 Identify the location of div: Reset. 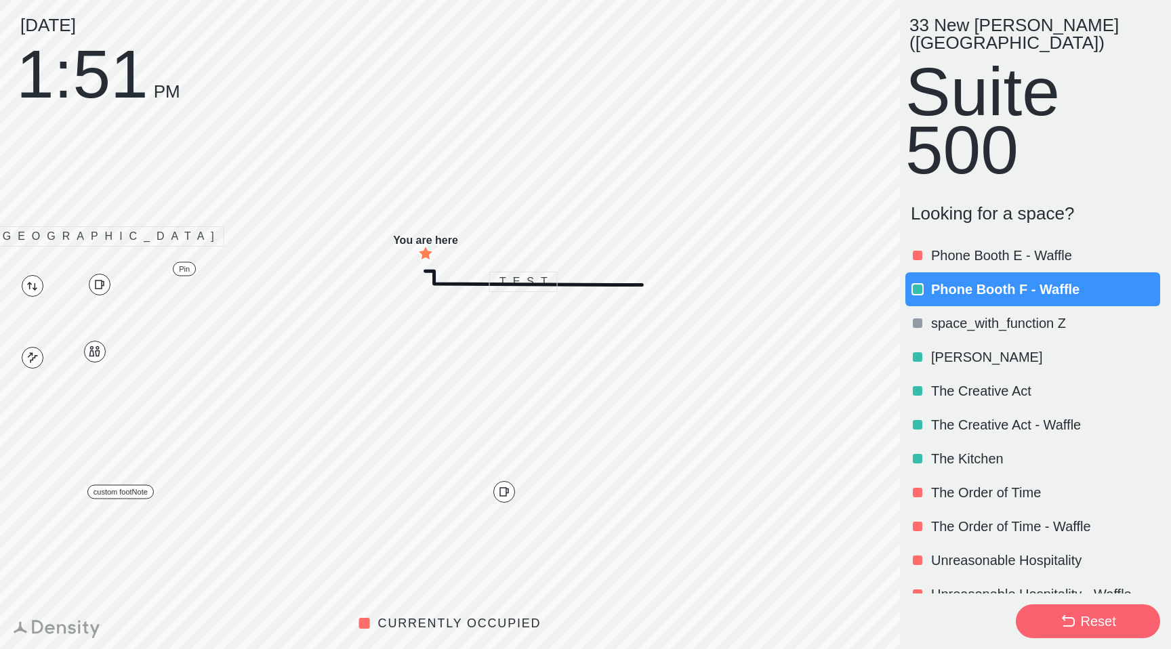
(1098, 621).